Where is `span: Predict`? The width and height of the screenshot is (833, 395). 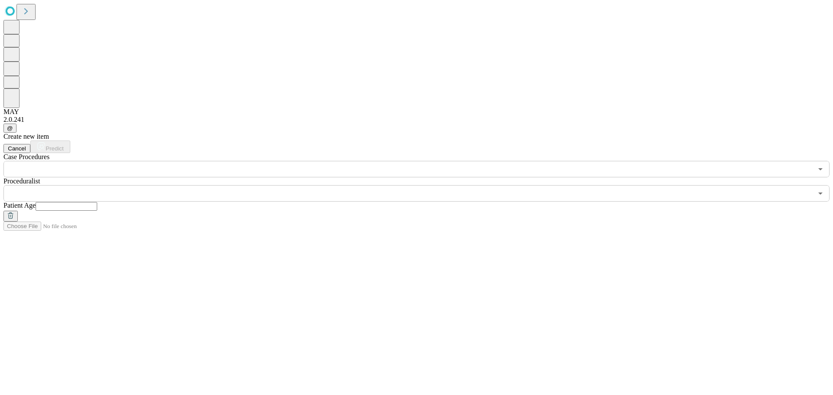 span: Predict is located at coordinates (54, 148).